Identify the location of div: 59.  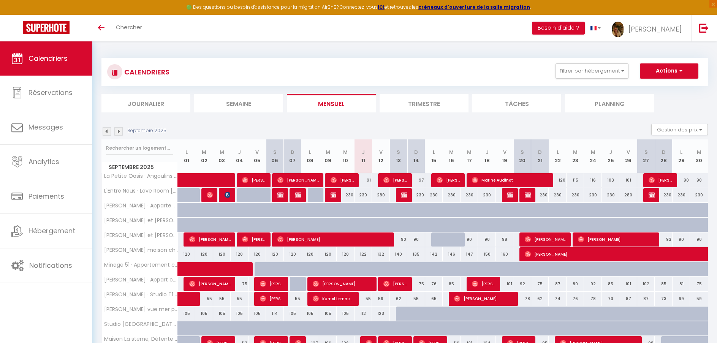
(381, 299).